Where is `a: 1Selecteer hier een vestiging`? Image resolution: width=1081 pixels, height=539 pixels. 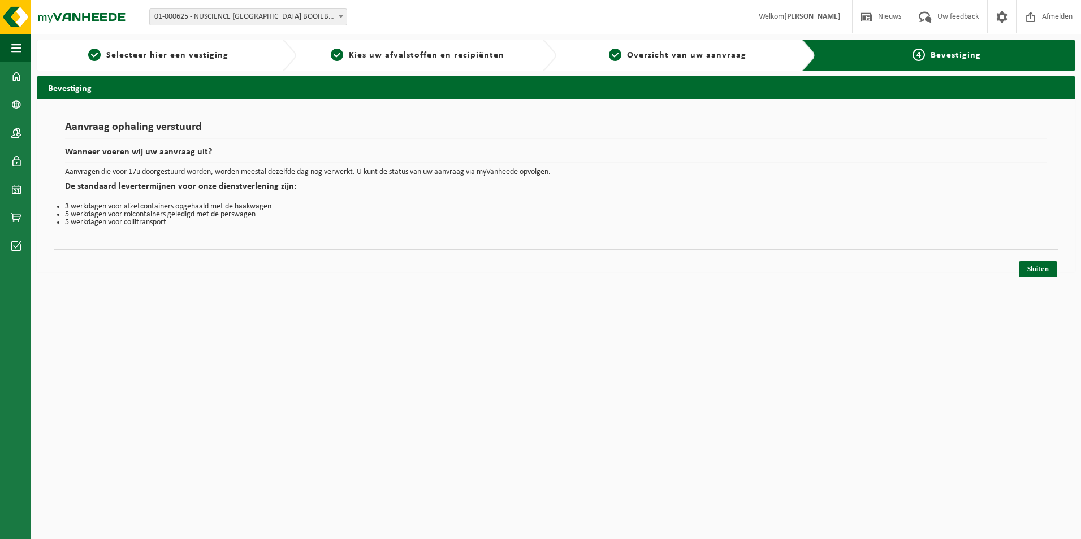
a: 1Selecteer hier een vestiging is located at coordinates (158, 55).